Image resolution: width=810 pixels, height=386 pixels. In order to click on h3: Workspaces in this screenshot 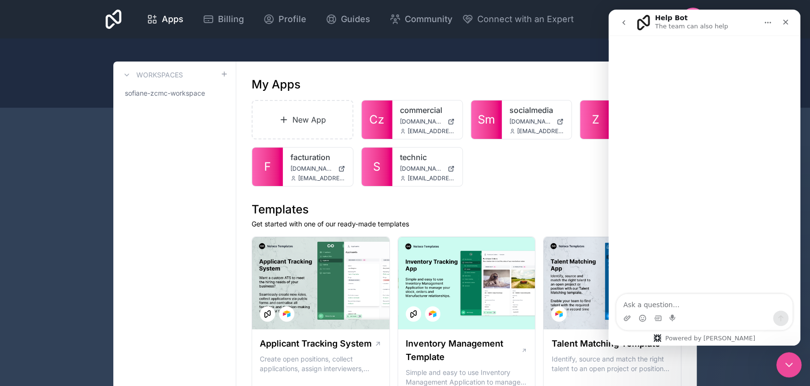, I will do `click(159, 75)`.